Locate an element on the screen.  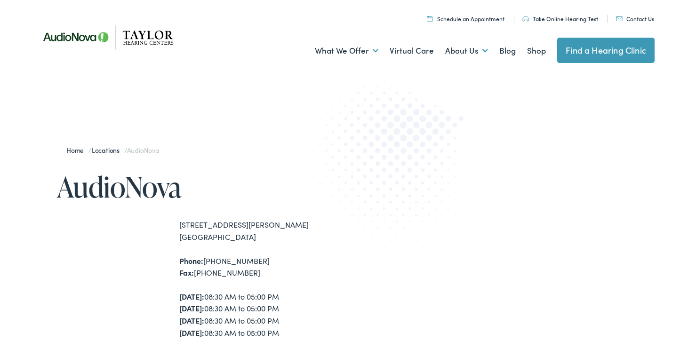
strong: Fax: is located at coordinates (186, 273).